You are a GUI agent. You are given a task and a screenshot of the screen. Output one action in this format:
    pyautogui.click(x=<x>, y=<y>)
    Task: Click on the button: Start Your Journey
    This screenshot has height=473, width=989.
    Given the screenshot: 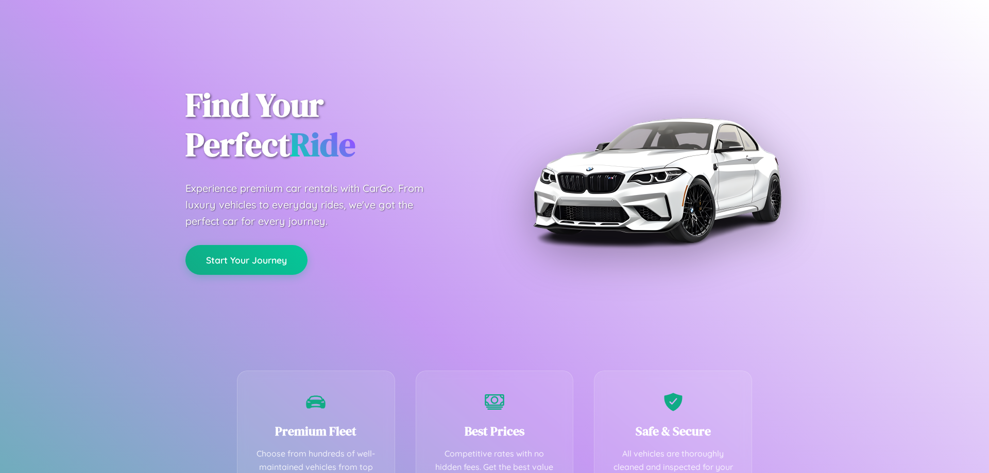 What is the action you would take?
    pyautogui.click(x=246, y=260)
    